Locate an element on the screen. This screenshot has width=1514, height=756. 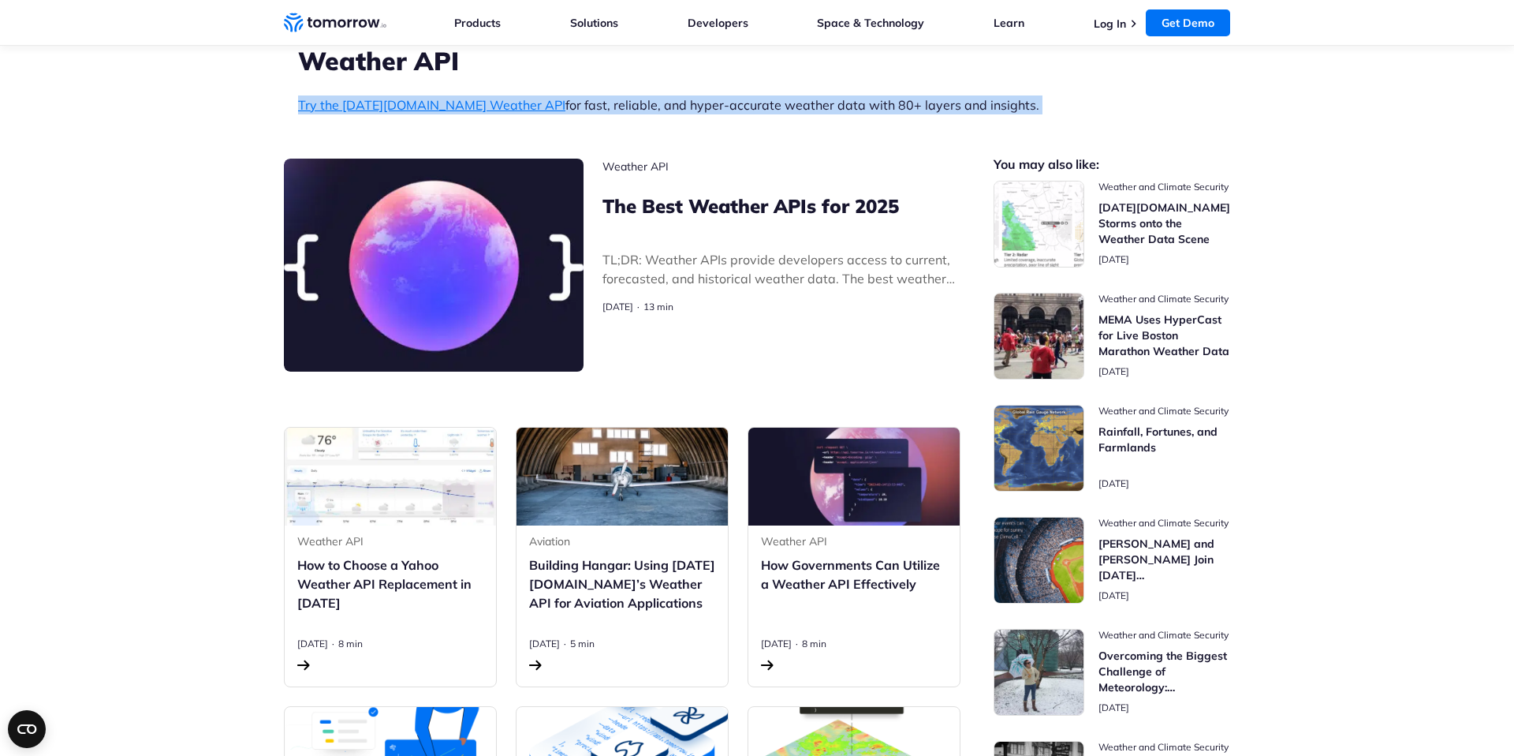
a: Read Building Hangar: Using Tomorrow.io’s Weather API for Aviation Applications is located at coordinates (622, 557).